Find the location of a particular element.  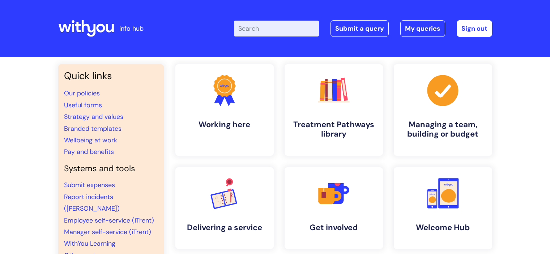

a: Wellbeing at work is located at coordinates (90, 140).